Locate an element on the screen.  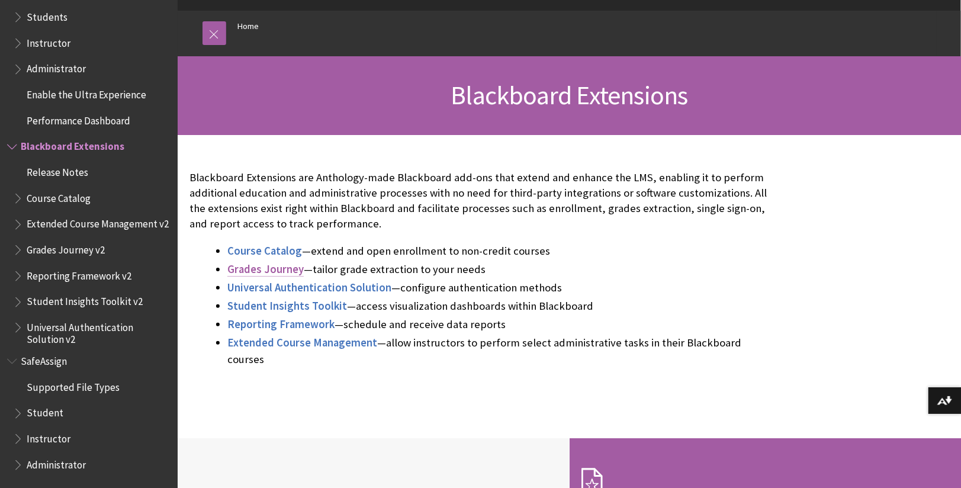
span: Release Notes is located at coordinates (57, 170).